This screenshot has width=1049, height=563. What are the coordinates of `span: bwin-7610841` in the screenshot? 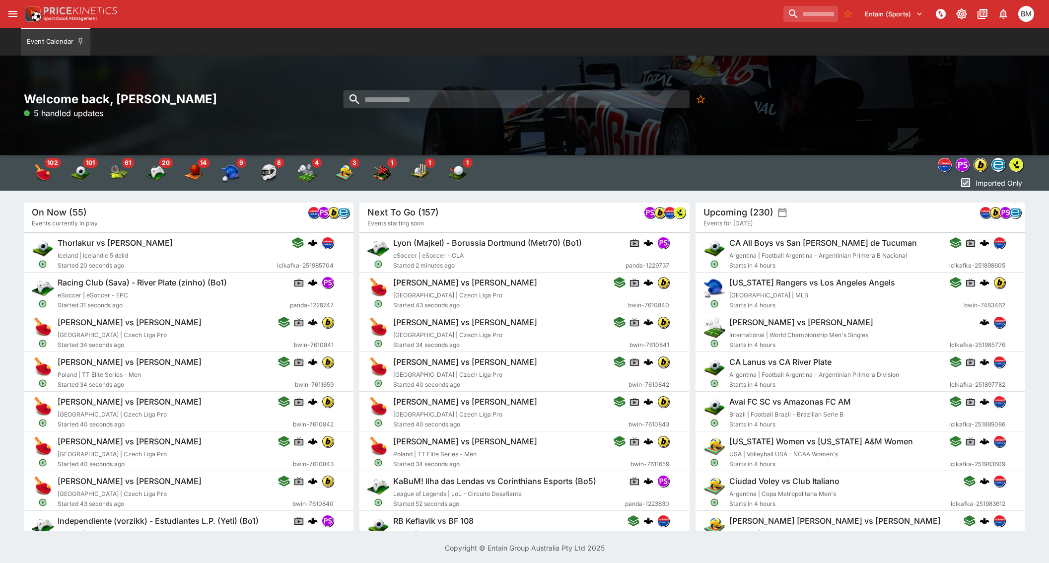 It's located at (650, 345).